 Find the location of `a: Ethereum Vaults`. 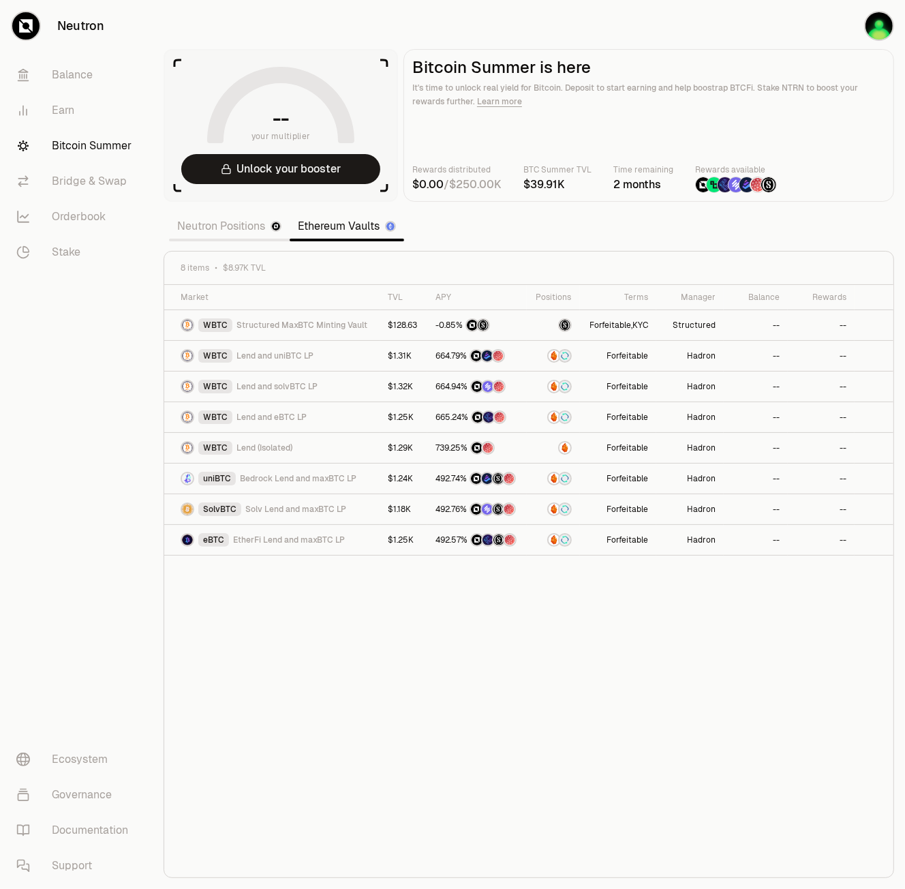

a: Ethereum Vaults is located at coordinates (347, 226).